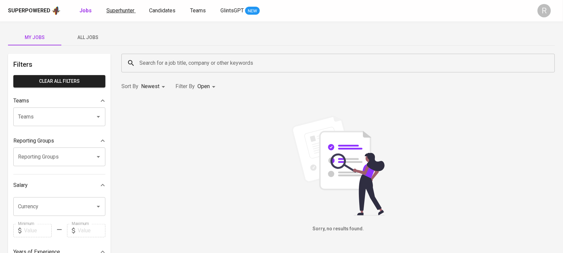 The height and width of the screenshot is (253, 563). I want to click on button: Clear All filters, so click(59, 81).